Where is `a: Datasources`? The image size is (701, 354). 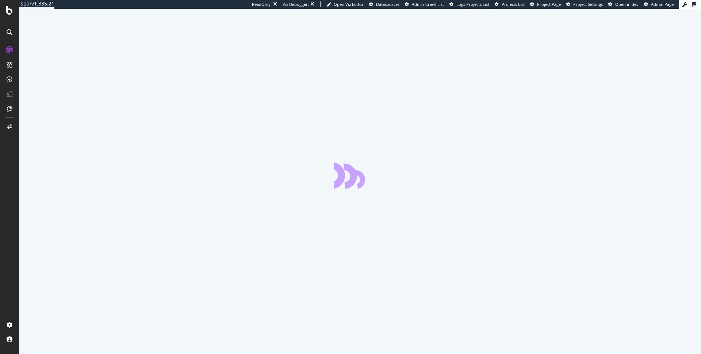 a: Datasources is located at coordinates (384, 4).